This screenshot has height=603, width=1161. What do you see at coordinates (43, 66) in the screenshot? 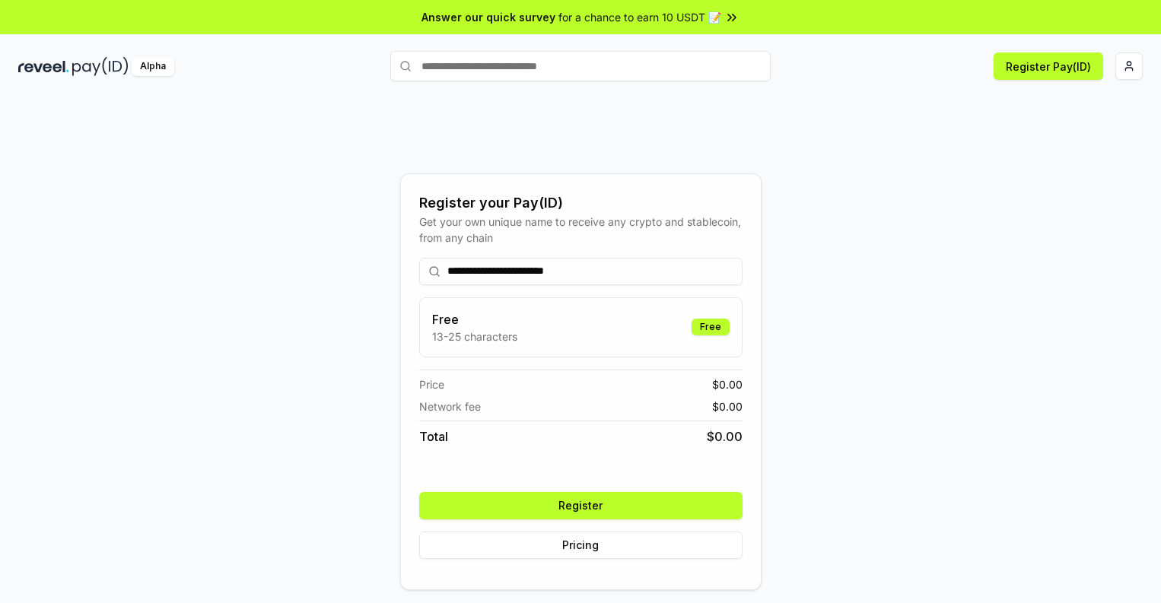
I see `img: reveel_dark` at bounding box center [43, 66].